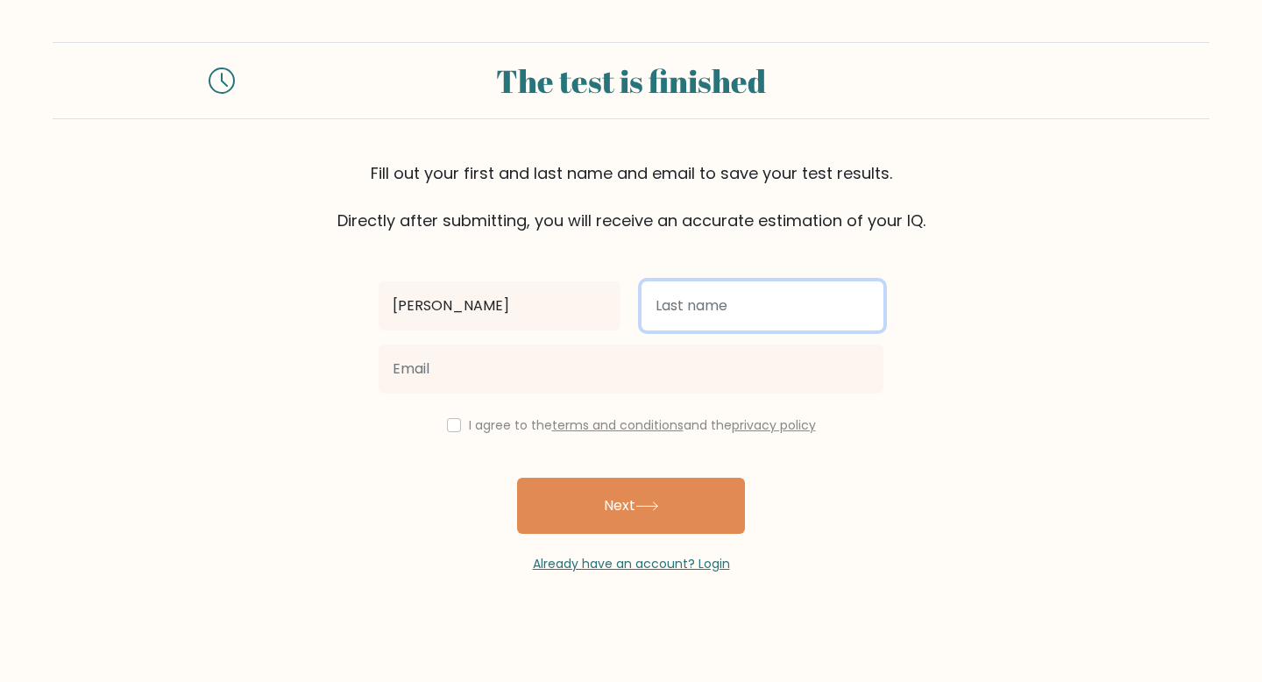  I want to click on label: I agree to the and the, so click(642, 425).